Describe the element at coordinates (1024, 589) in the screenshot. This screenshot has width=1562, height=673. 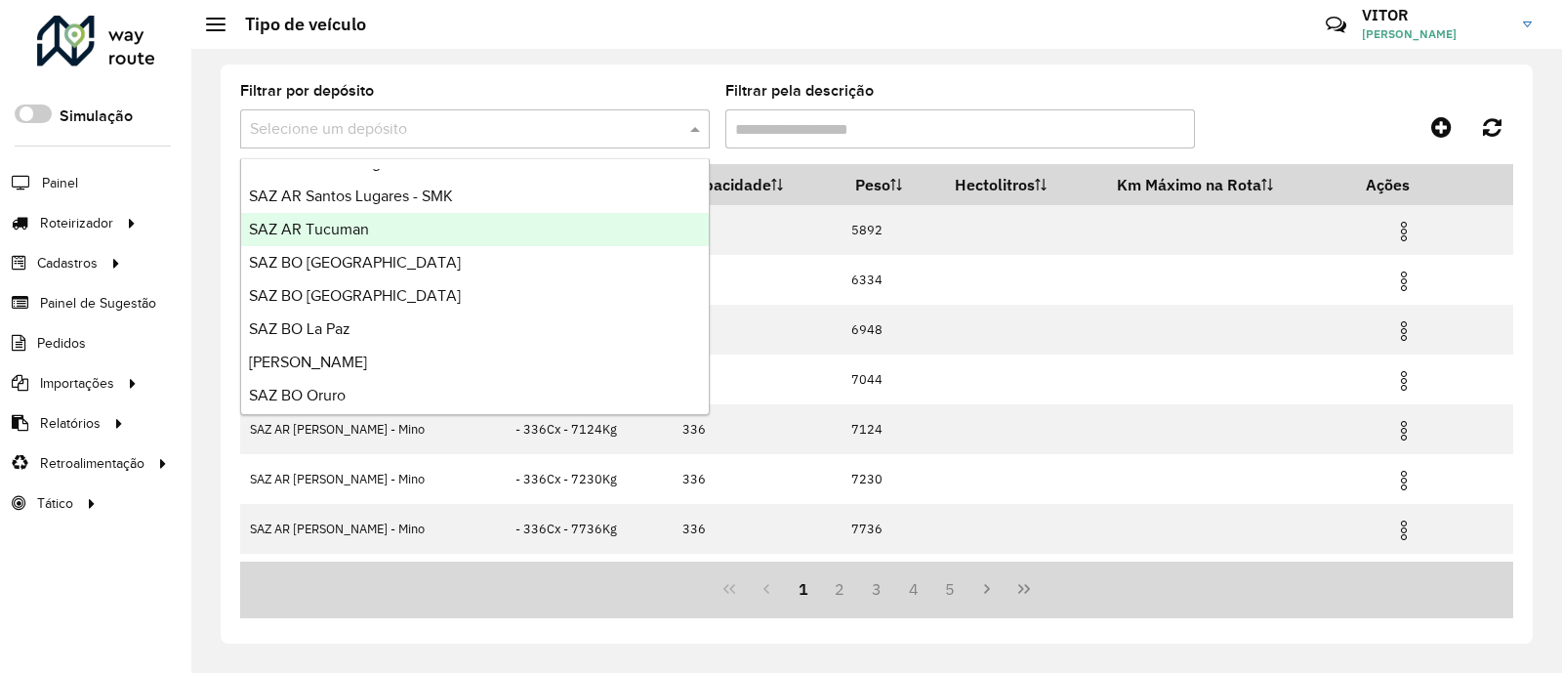
I see `button: Last Page` at that location.